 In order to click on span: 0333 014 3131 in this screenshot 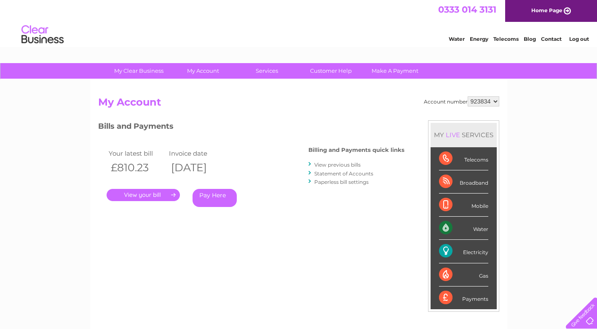, I will do `click(467, 9)`.